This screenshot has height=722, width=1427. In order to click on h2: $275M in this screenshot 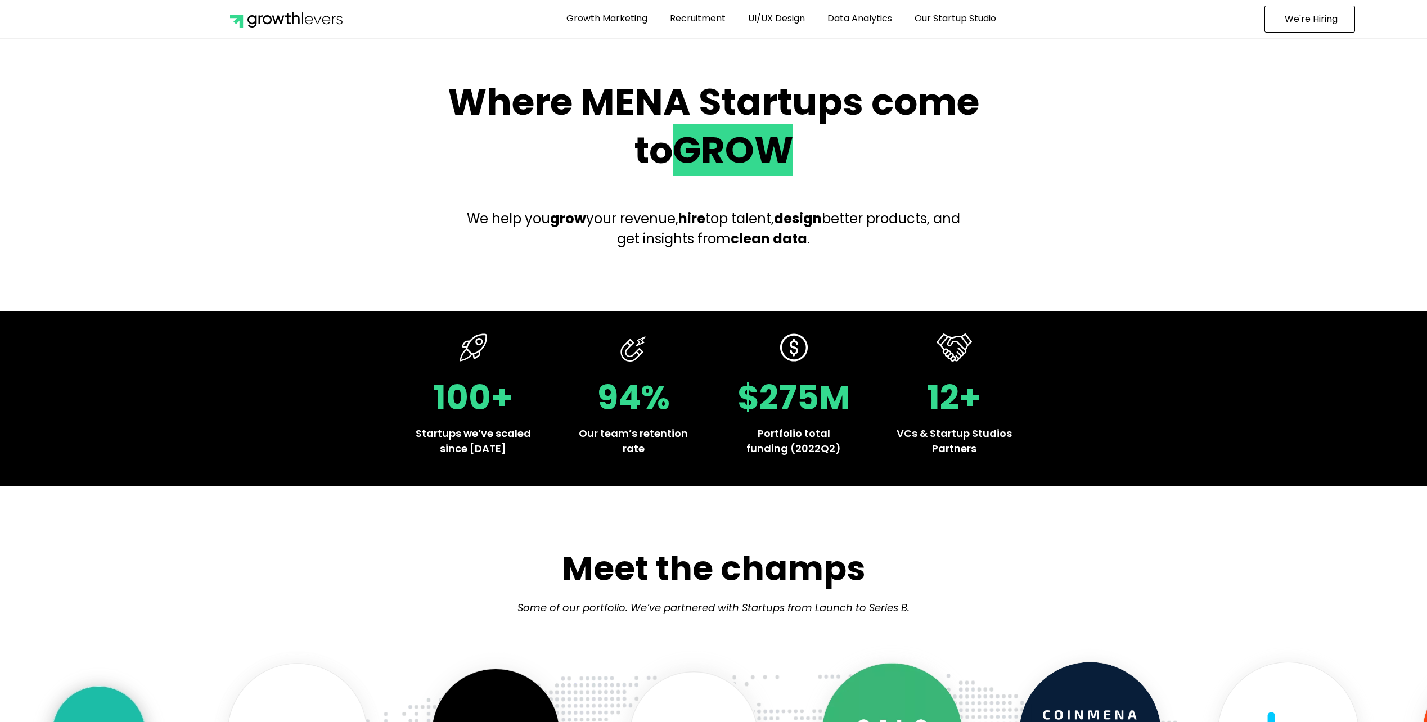, I will do `click(794, 398)`.